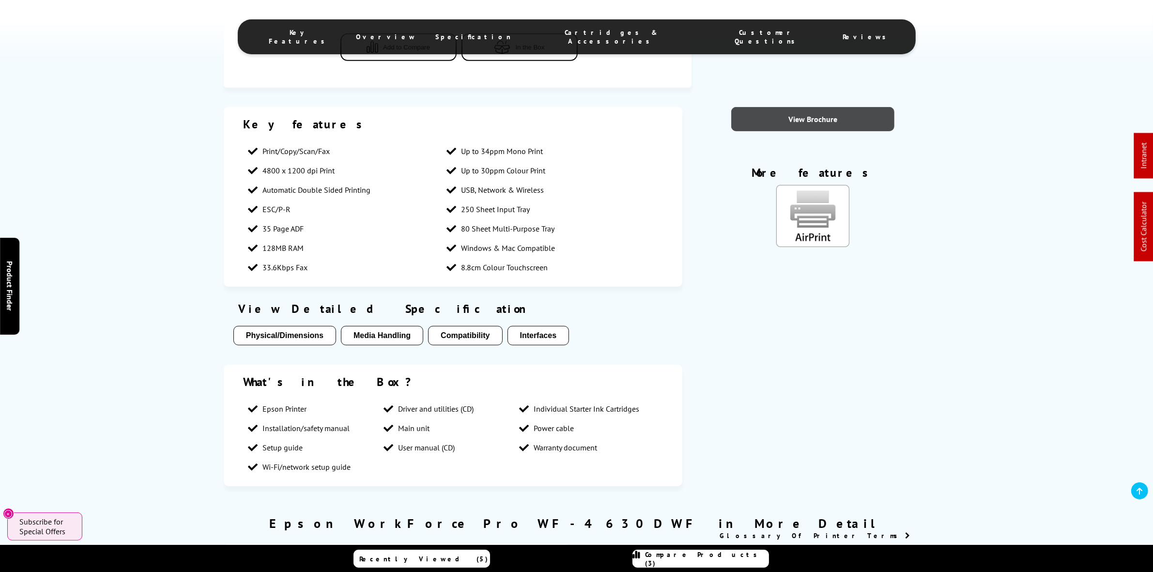 The width and height of the screenshot is (1153, 572). What do you see at coordinates (465, 336) in the screenshot?
I see `button: Compatibility` at bounding box center [465, 336].